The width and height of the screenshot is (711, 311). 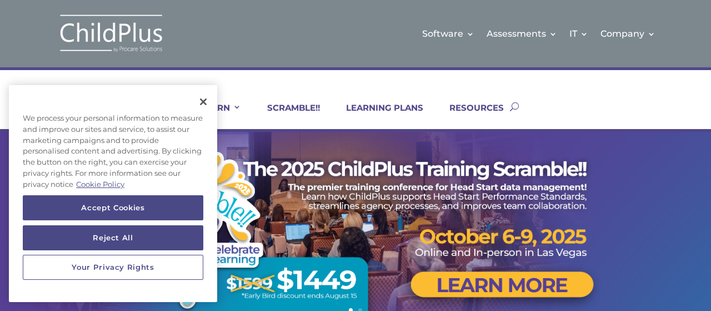 I want to click on a: Assessments, so click(x=522, y=33).